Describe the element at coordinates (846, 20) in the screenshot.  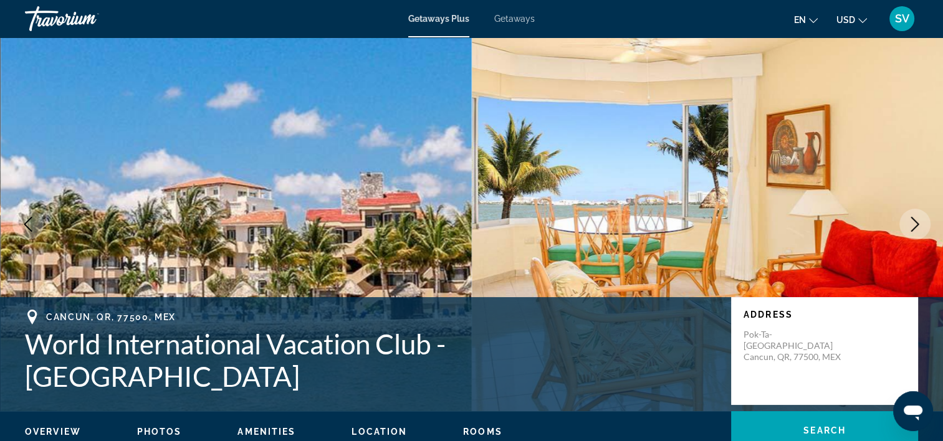
I see `span: USD` at that location.